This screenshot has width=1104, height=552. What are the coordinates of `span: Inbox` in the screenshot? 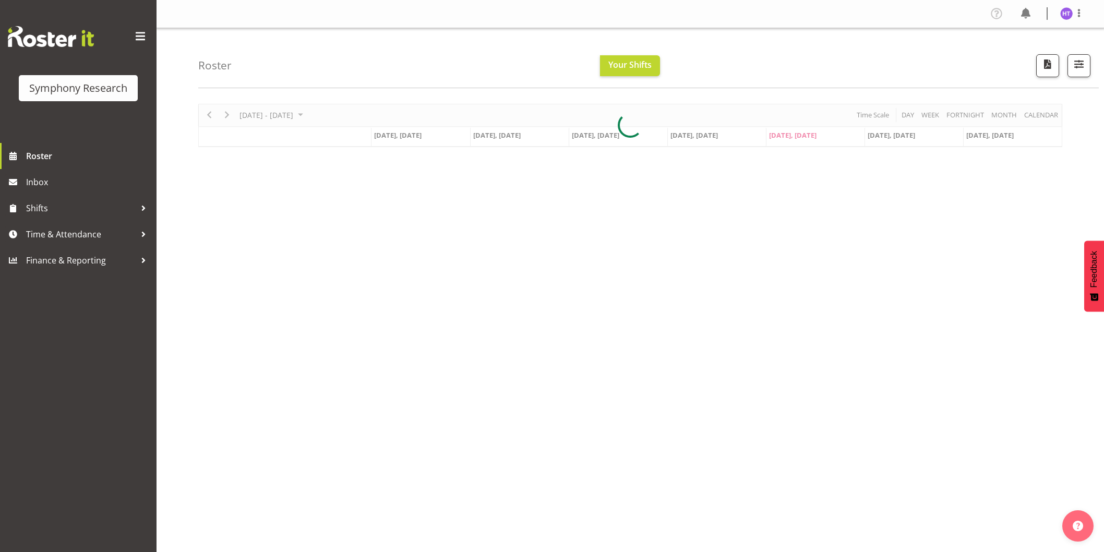 It's located at (89, 182).